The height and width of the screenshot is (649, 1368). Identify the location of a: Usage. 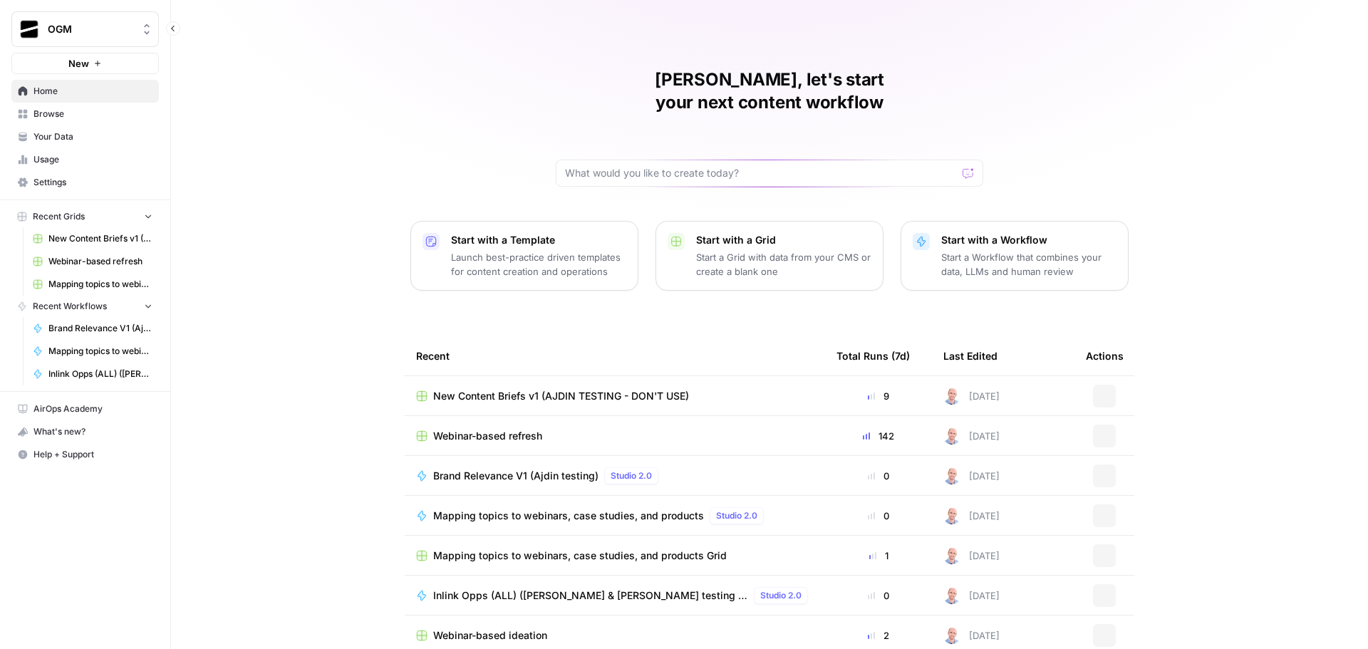
(85, 160).